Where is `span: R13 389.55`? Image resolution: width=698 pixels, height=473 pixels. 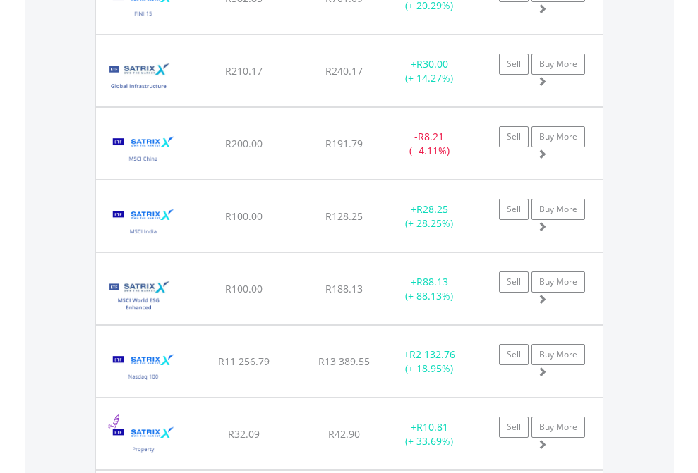
span: R13 389.55 is located at coordinates (344, 361).